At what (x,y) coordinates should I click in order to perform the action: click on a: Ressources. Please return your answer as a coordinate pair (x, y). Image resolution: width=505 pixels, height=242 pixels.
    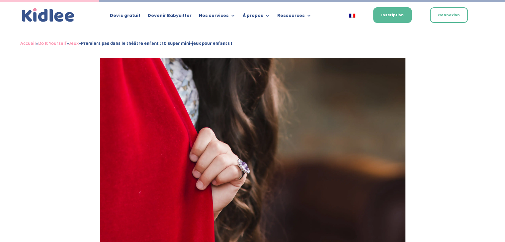
    Looking at the image, I should click on (294, 17).